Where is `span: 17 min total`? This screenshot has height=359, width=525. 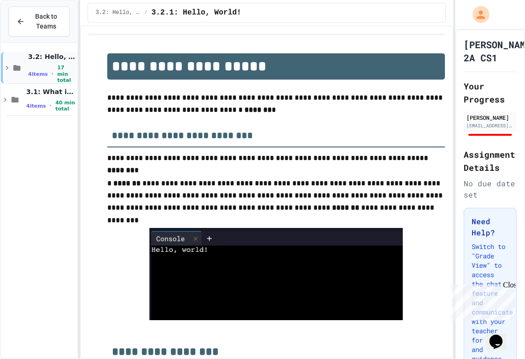 span: 17 min total is located at coordinates (66, 74).